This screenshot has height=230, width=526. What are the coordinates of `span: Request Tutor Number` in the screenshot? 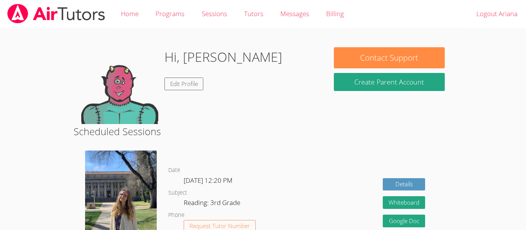 It's located at (219, 226).